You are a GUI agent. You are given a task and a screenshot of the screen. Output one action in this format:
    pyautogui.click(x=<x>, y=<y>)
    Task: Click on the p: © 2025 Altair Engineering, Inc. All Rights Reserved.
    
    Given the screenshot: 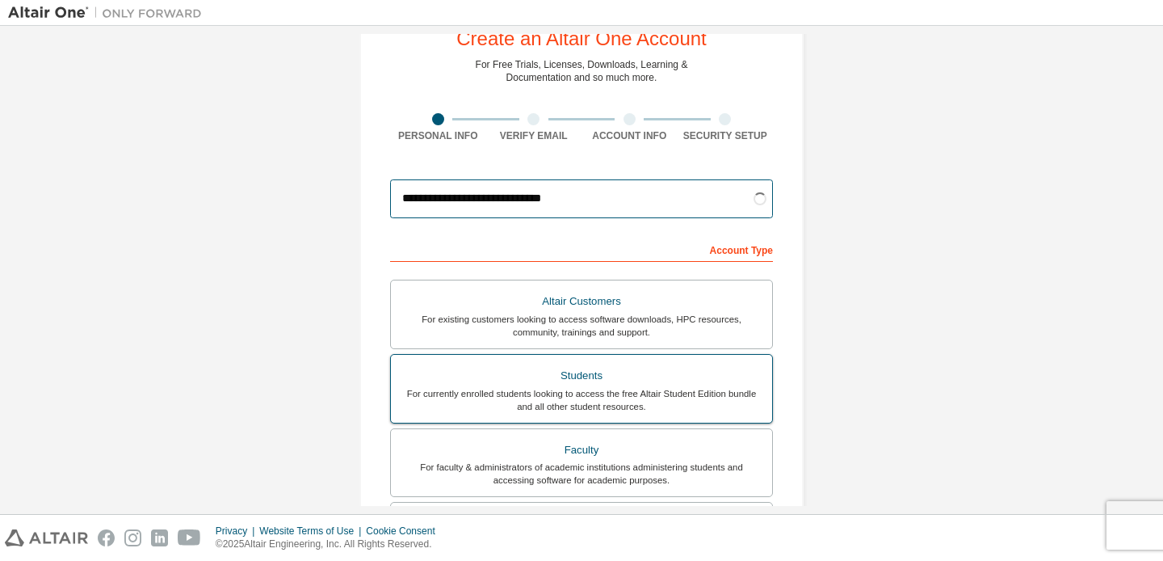 What is the action you would take?
    pyautogui.click(x=330, y=544)
    